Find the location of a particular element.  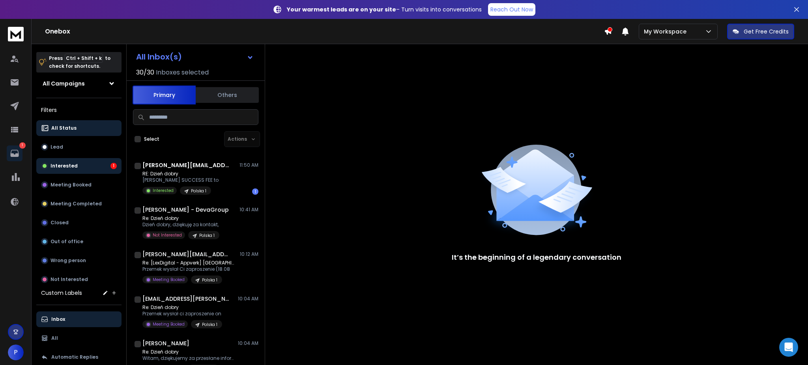

button: All is located at coordinates (79, 339).